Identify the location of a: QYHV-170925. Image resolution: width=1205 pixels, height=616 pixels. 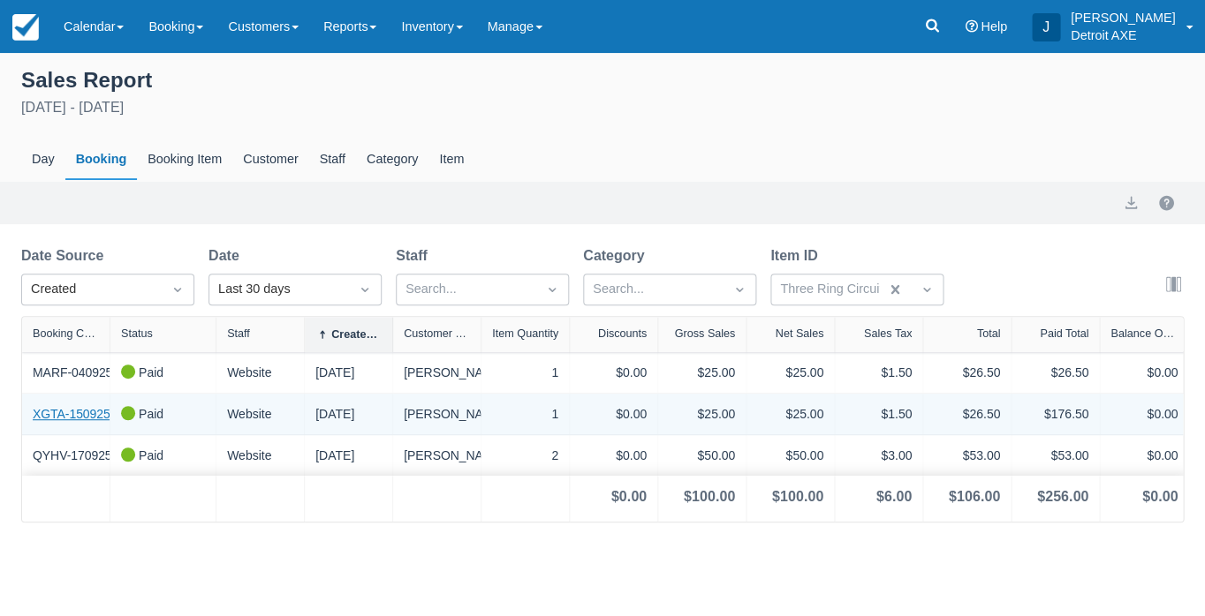
(72, 456).